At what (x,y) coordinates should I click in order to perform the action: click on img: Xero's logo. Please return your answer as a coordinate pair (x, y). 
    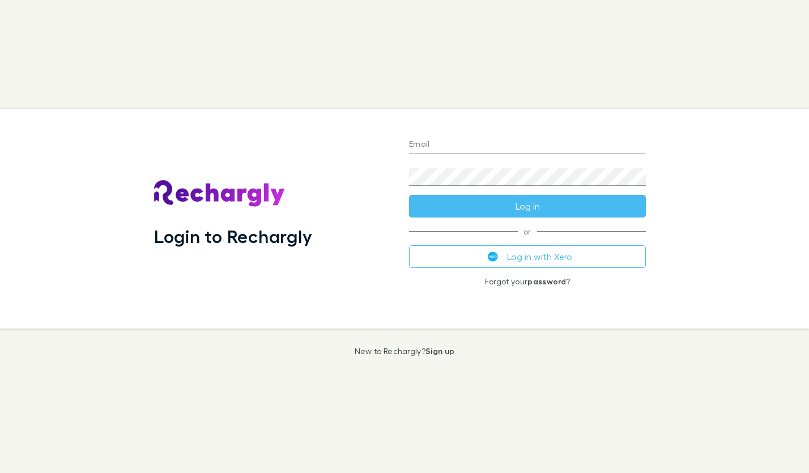
    Looking at the image, I should click on (493, 257).